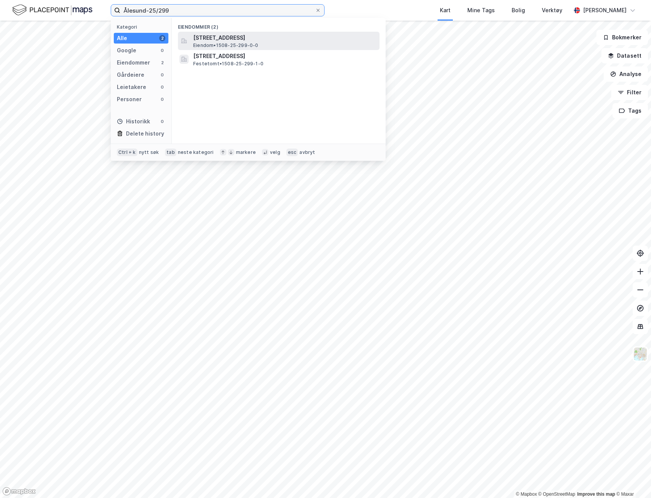  Describe the element at coordinates (19, 491) in the screenshot. I see `a: Mapbox homepage` at that location.